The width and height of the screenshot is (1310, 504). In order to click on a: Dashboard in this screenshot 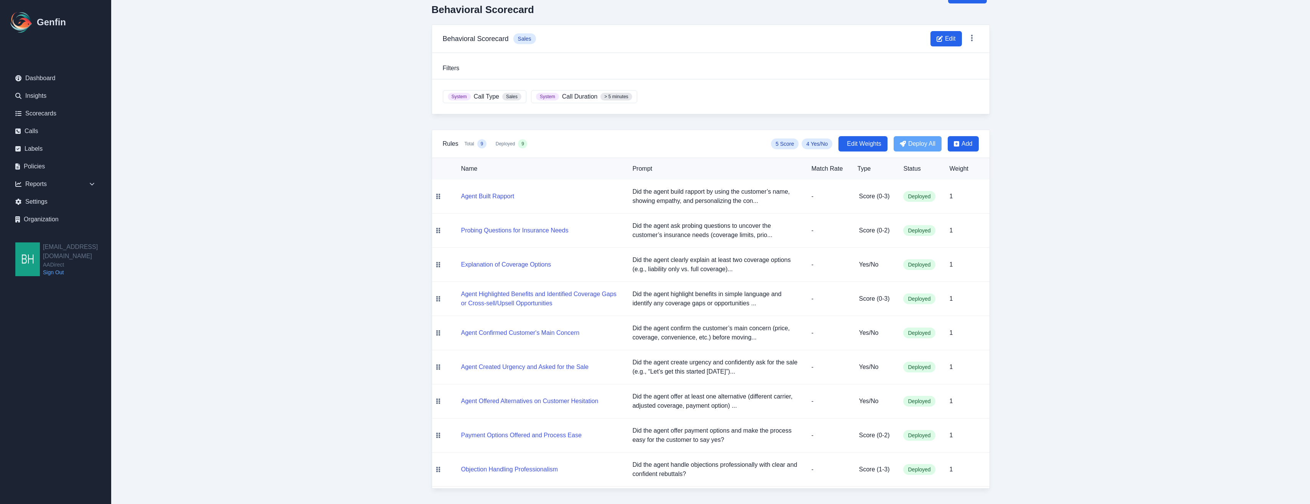, I will do `click(56, 78)`.